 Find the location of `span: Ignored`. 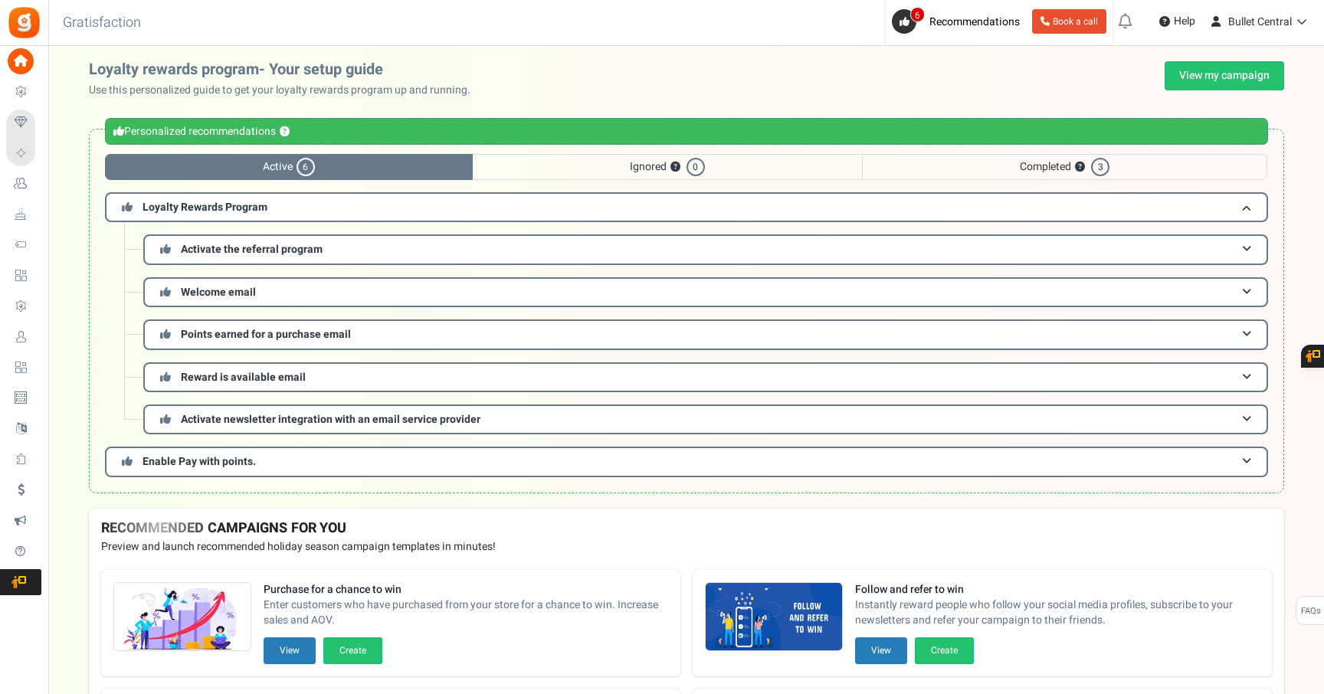

span: Ignored is located at coordinates (667, 167).